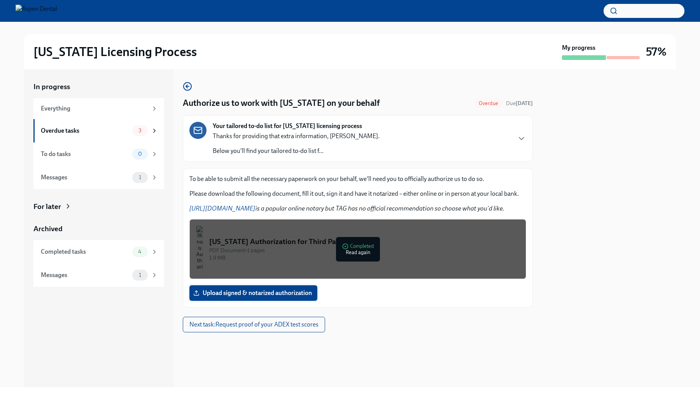  What do you see at coordinates (358, 179) in the screenshot?
I see `p: To be able to submit all the necessary paperwork on your behalf, we'll need you to officially aut...` at bounding box center [358, 179].